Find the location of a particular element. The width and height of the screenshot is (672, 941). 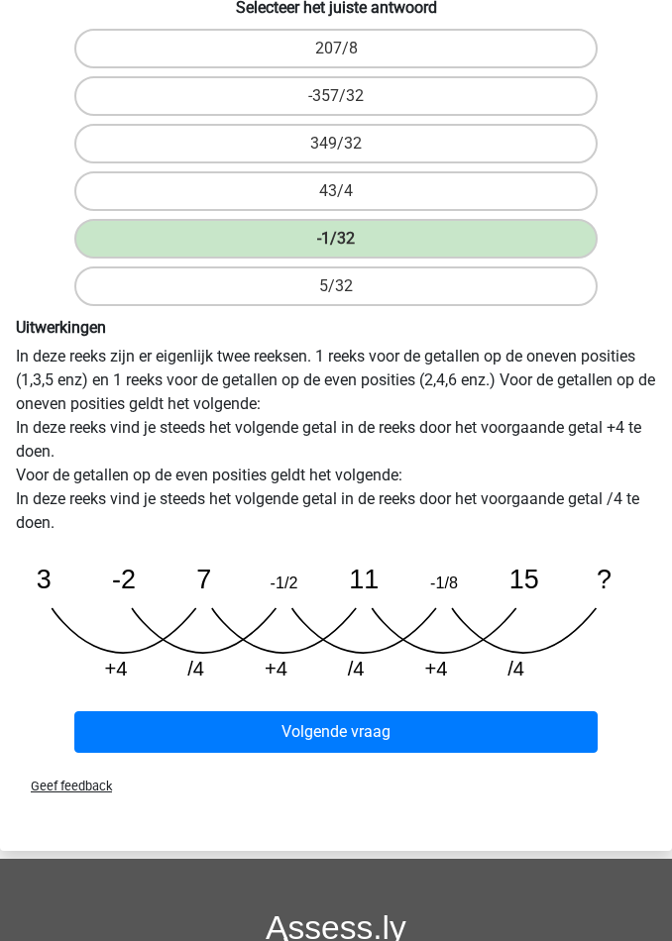

tspan: 7 is located at coordinates (203, 580).